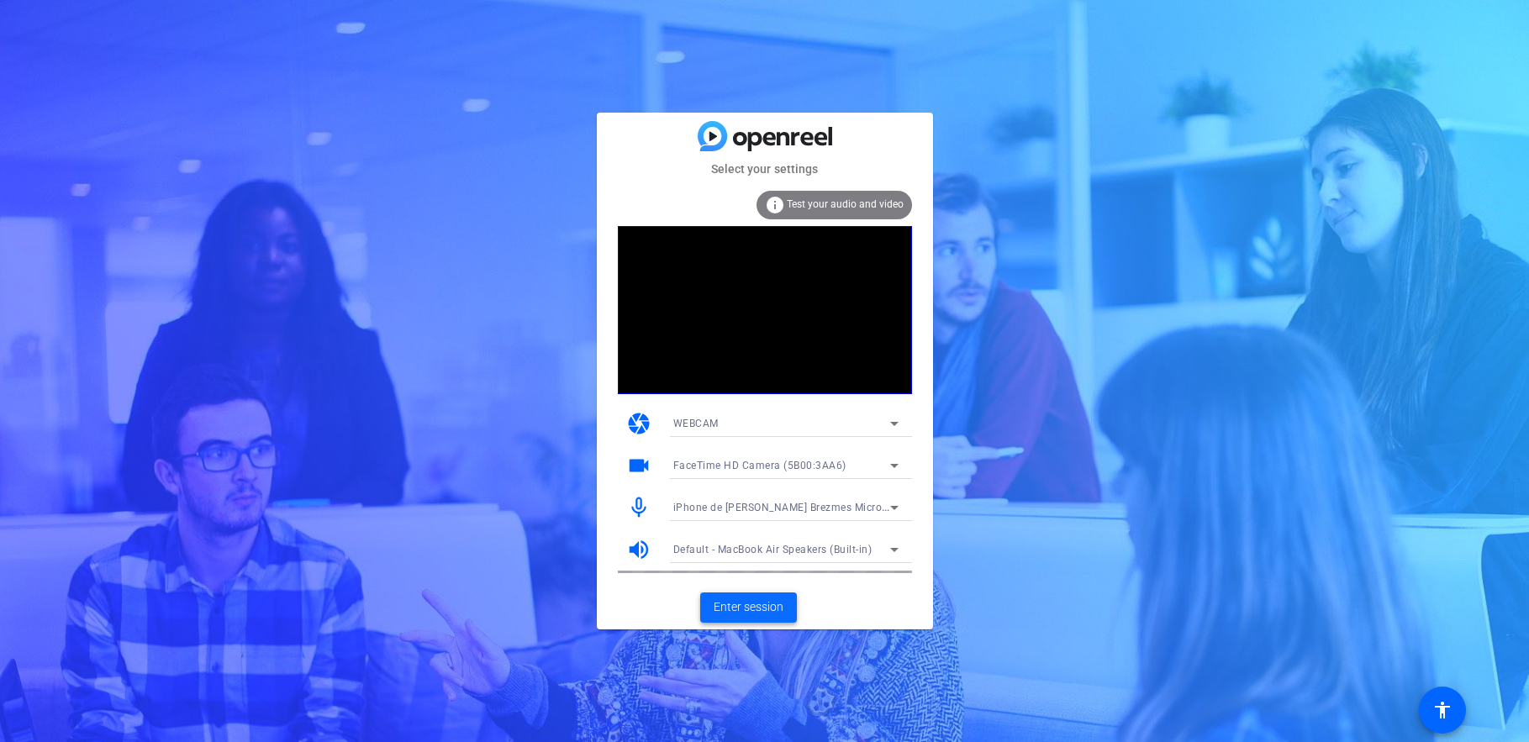  I want to click on button: Enter session, so click(748, 608).